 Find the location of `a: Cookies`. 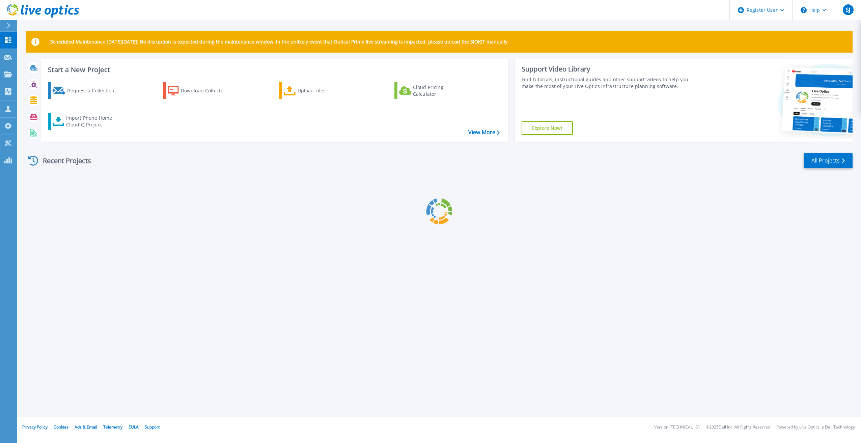

a: Cookies is located at coordinates (61, 427).